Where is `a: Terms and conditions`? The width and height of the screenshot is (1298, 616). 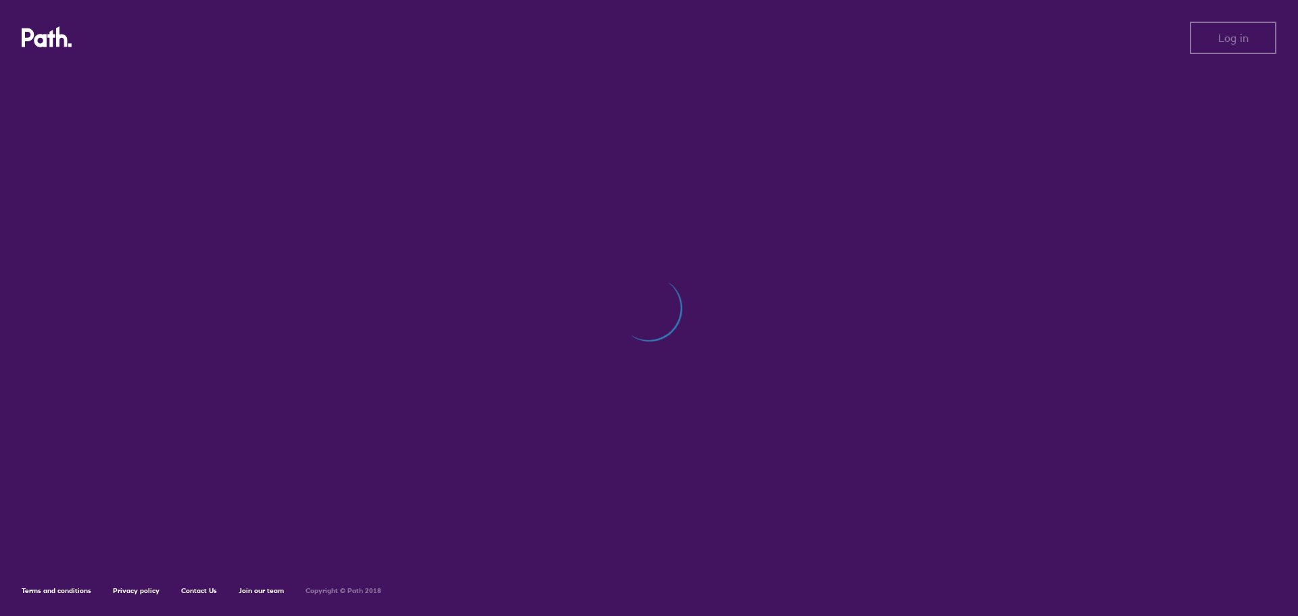 a: Terms and conditions is located at coordinates (56, 590).